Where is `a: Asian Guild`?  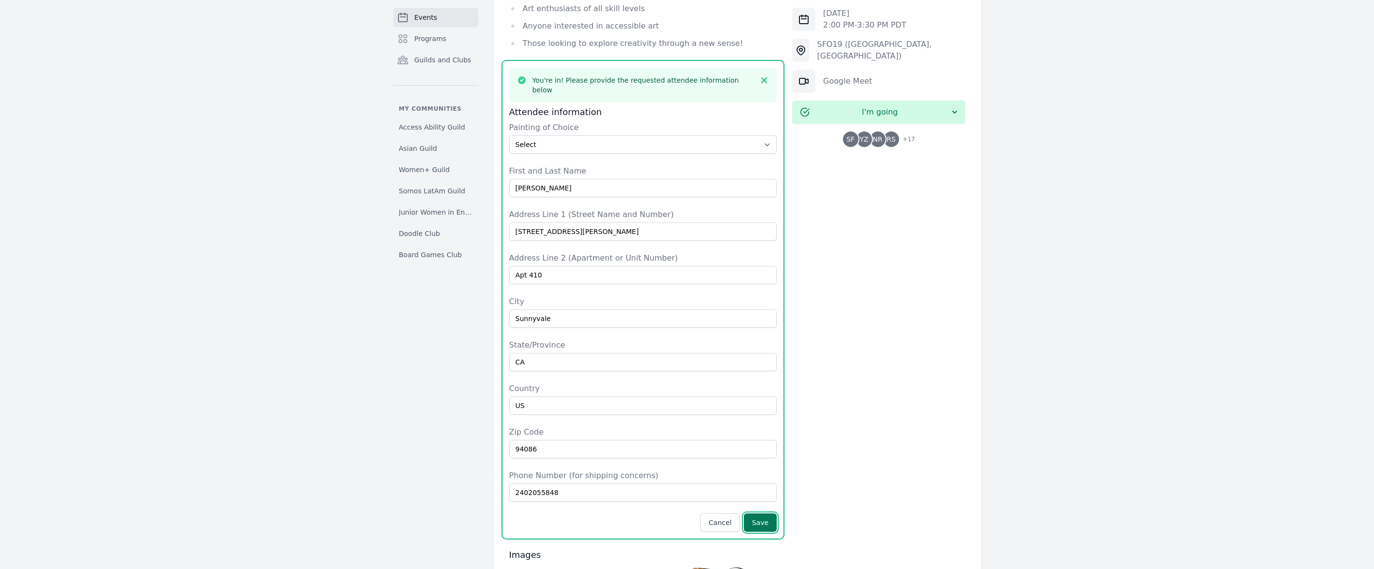 a: Asian Guild is located at coordinates (436, 148).